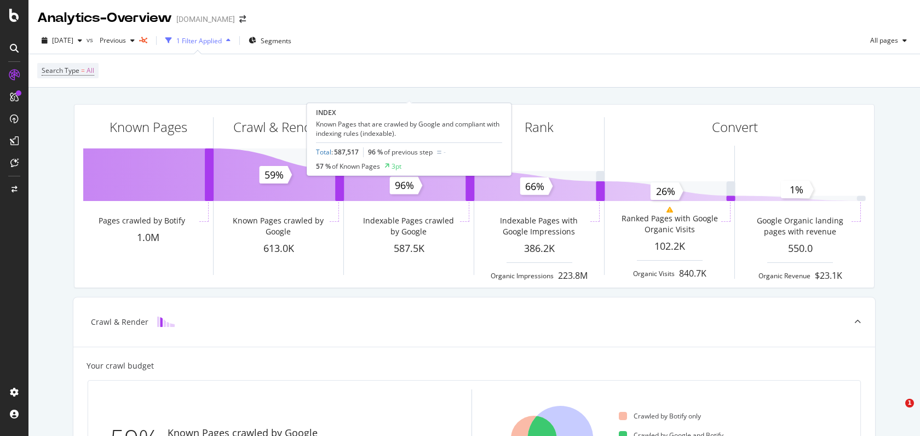 This screenshot has height=436, width=920. Describe the element at coordinates (408, 152) in the screenshot. I see `span: of previous step` at that location.